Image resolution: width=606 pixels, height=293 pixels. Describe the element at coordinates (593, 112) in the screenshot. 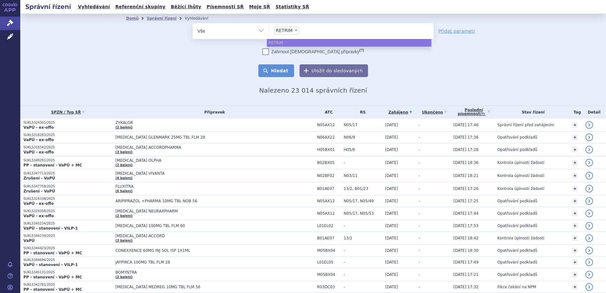

I see `th: Detail` at that location.